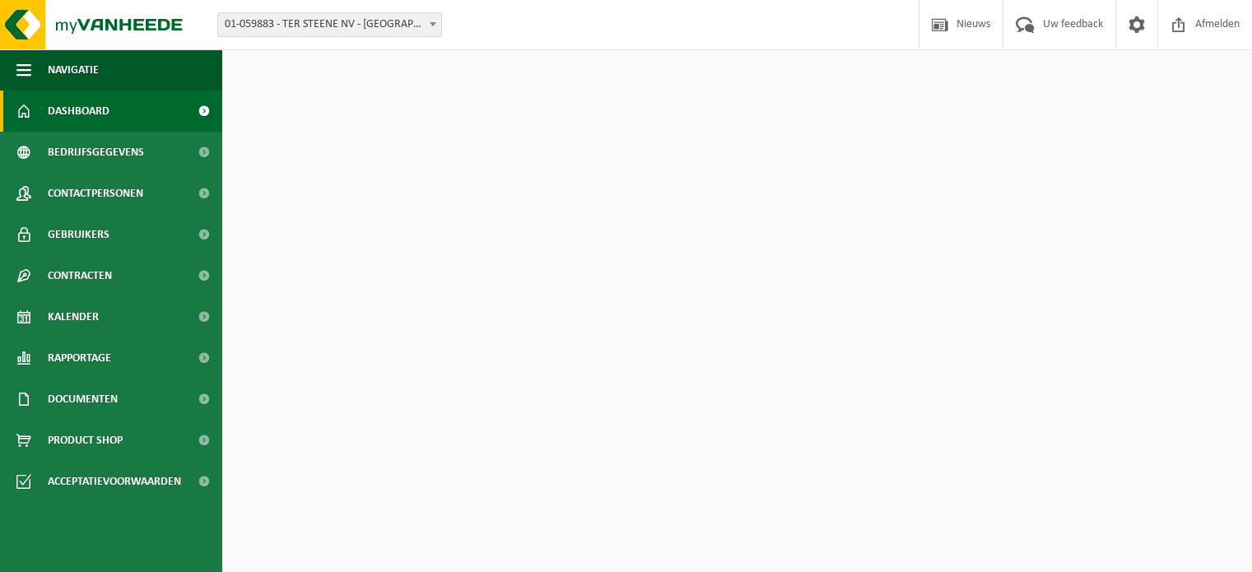 The height and width of the screenshot is (572, 1252). I want to click on span: Documenten, so click(82, 399).